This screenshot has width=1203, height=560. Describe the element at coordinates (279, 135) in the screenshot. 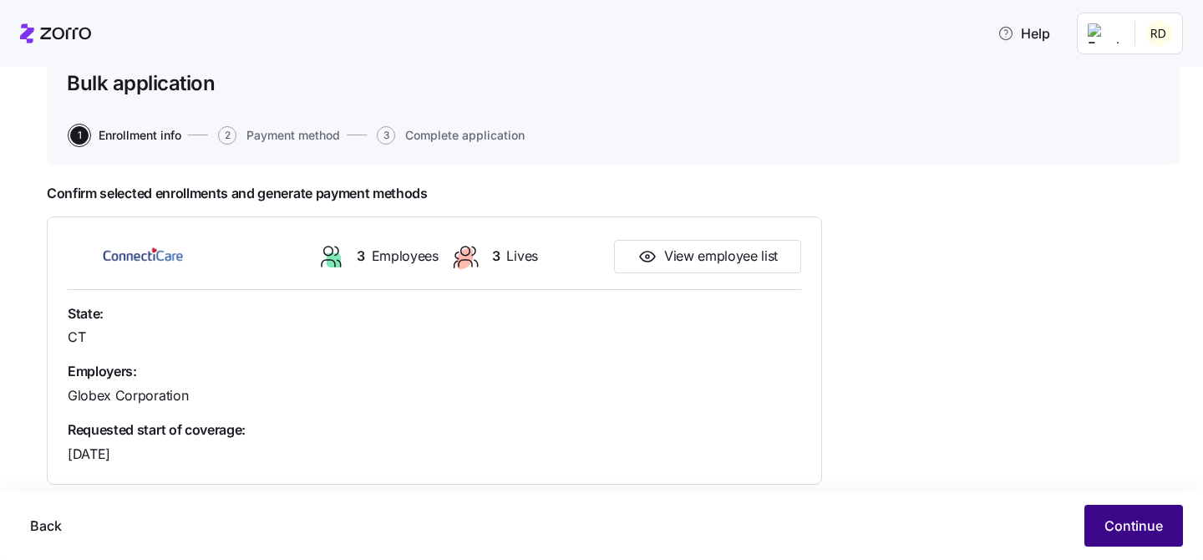

I see `button: 2Payment method` at that location.